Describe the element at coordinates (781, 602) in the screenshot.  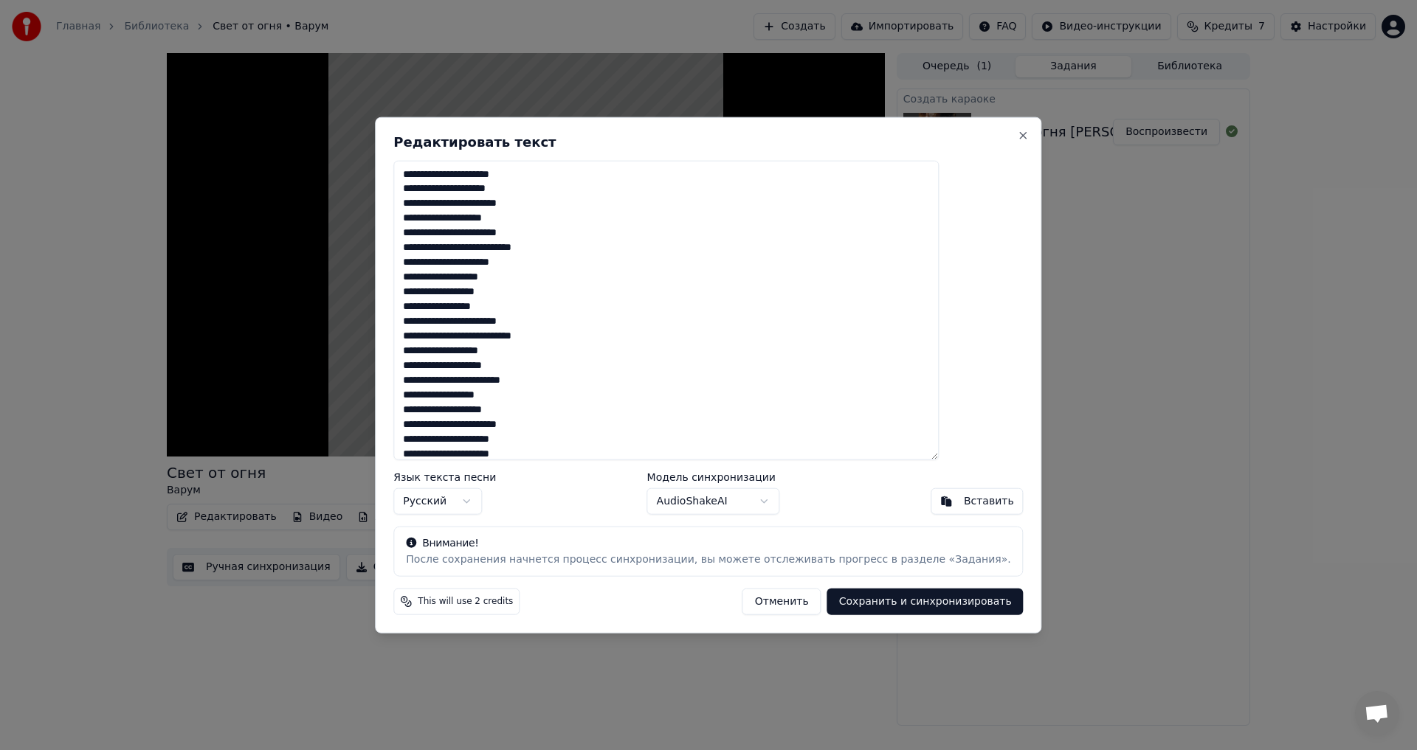
I see `button: Отменить` at that location.